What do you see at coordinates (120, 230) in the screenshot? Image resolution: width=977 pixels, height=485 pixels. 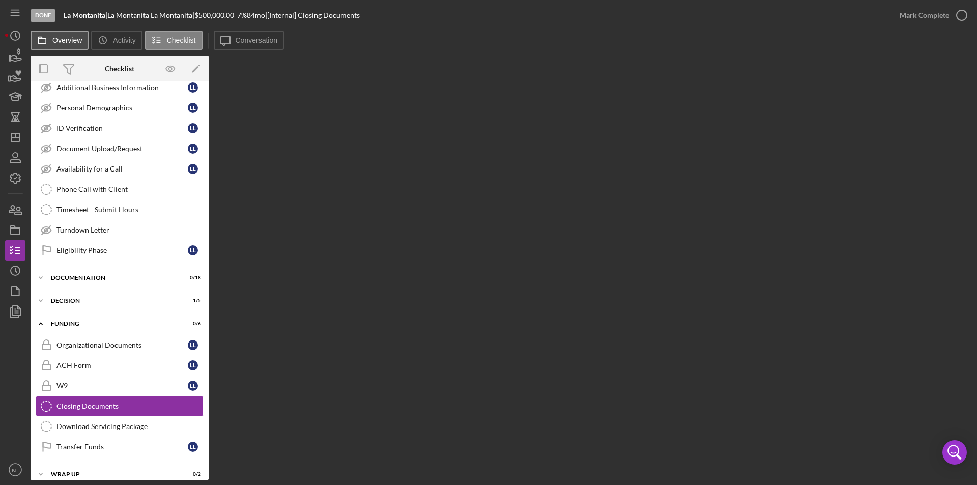 I see `a: Turndown Letter` at bounding box center [120, 230].